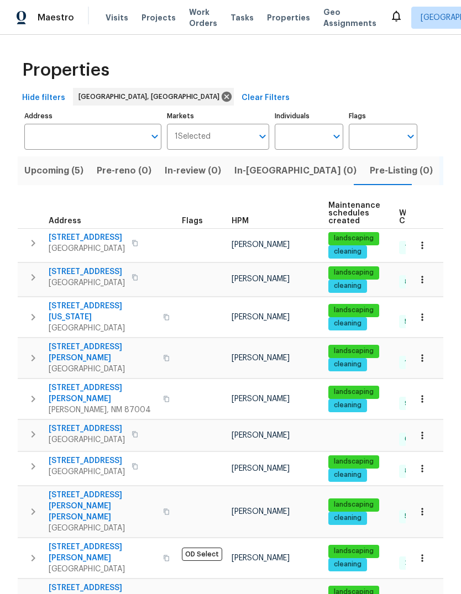 The width and height of the screenshot is (461, 594). Describe the element at coordinates (416, 248) in the screenshot. I see `span: 7 Done` at that location.